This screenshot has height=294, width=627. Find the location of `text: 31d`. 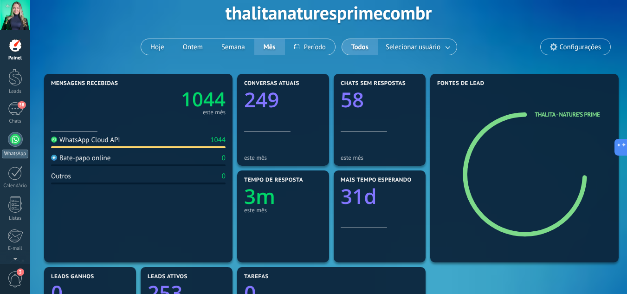

text: 31d is located at coordinates (359, 196).